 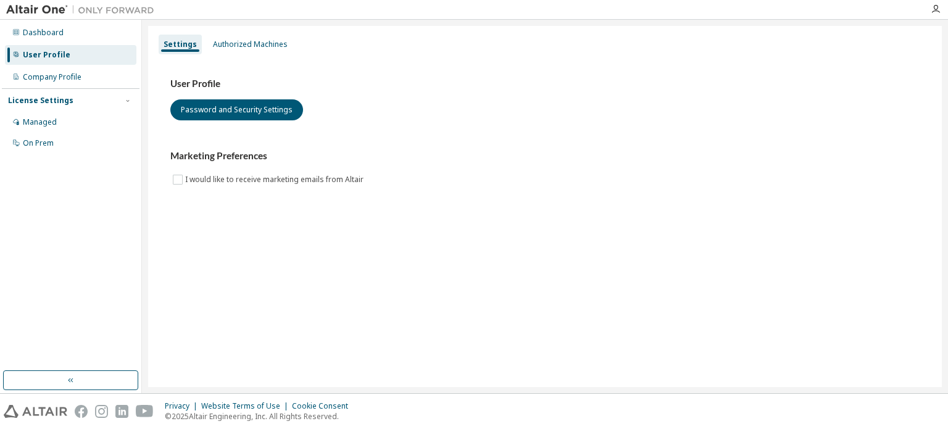 I want to click on img: instagram.svg, so click(x=101, y=411).